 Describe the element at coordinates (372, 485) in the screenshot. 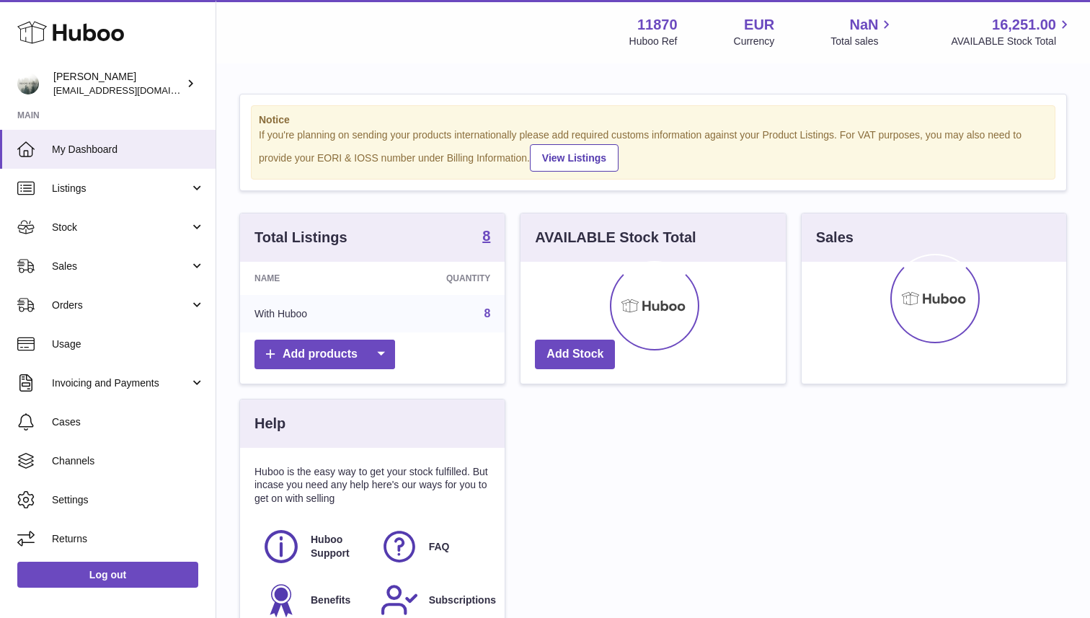

I see `p: Huboo is the easy way to get your stock fulfilled. But incase you need any help here's our ways f...` at that location.